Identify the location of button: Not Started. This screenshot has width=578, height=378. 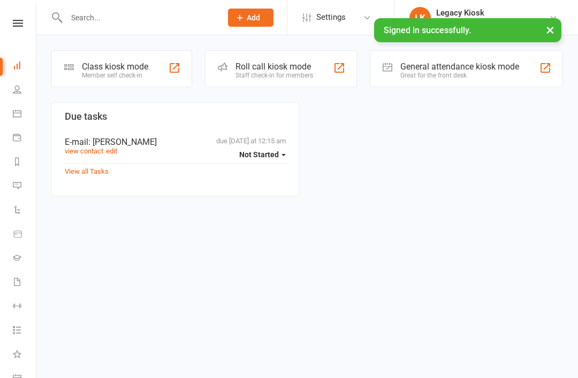
(262, 155).